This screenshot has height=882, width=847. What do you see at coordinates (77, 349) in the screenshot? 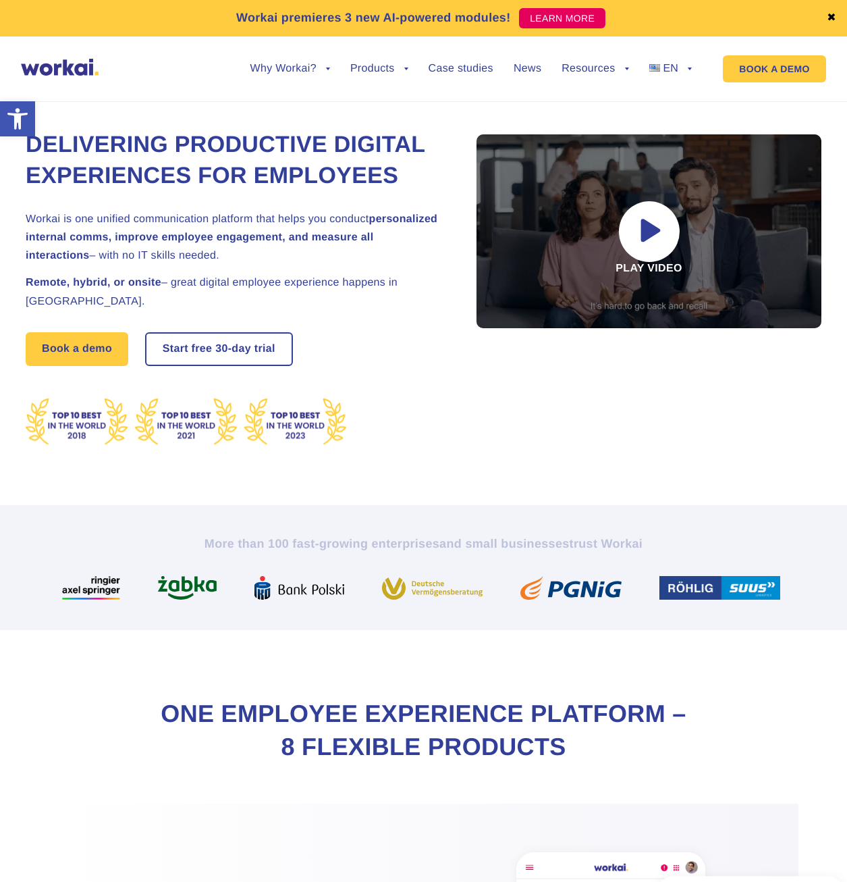
I see `a: Book a demo` at bounding box center [77, 349].